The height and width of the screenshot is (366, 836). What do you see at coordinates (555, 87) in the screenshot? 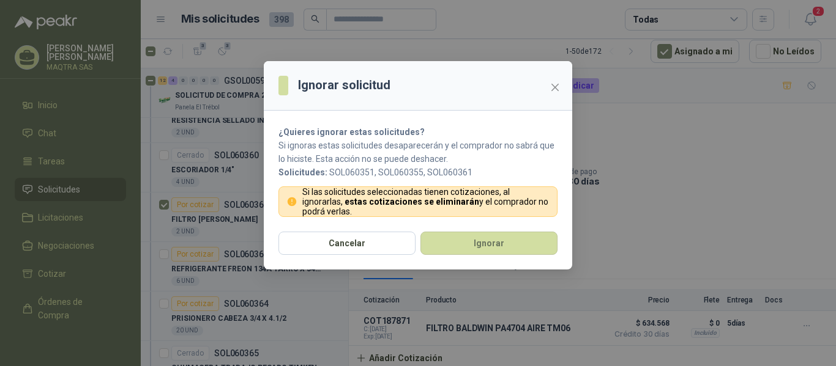
I see `span: close` at bounding box center [555, 87].